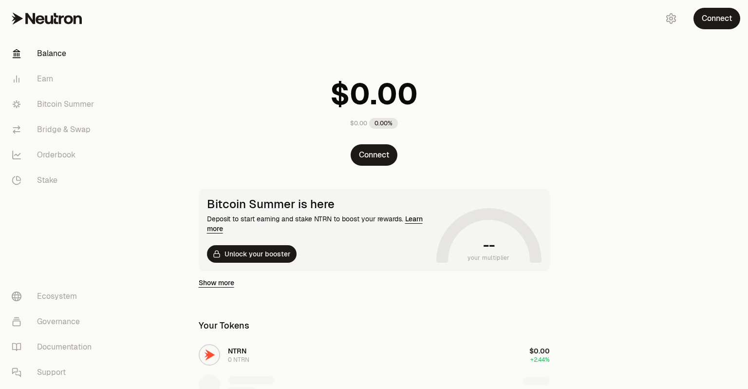 The height and width of the screenshot is (389, 748). Describe the element at coordinates (55, 322) in the screenshot. I see `a: Governance` at that location.